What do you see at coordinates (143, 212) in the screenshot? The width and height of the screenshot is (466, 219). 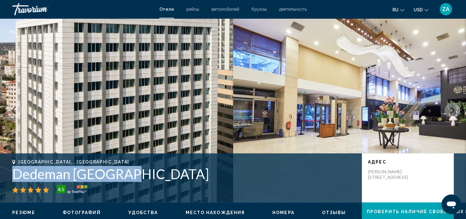 I see `span: Удобства` at bounding box center [143, 212].